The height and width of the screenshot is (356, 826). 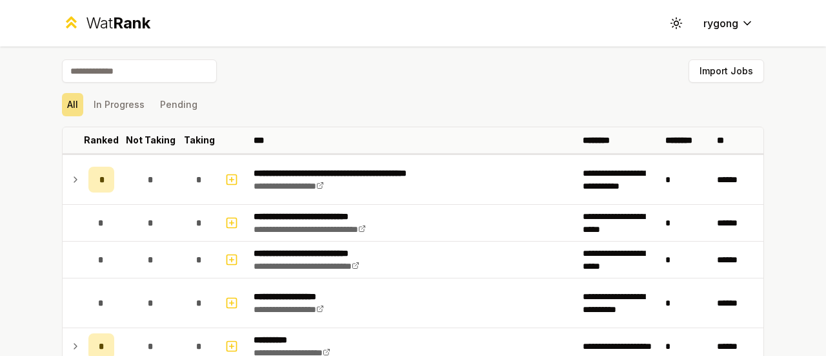 What do you see at coordinates (179, 105) in the screenshot?
I see `button: Pending` at bounding box center [179, 105].